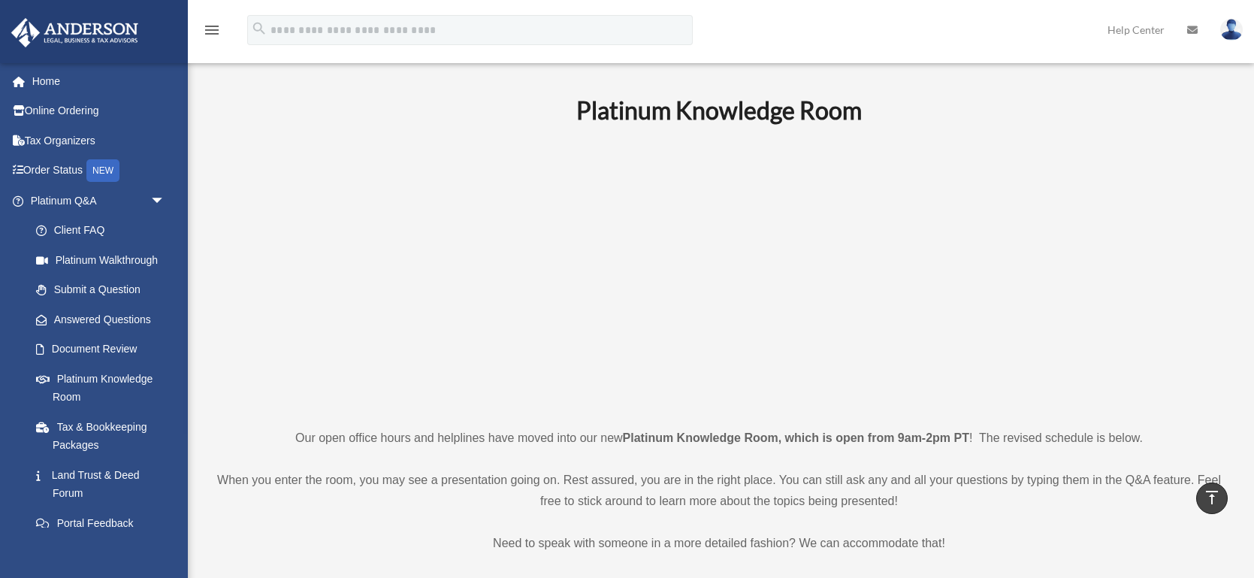 The width and height of the screenshot is (1254, 578). What do you see at coordinates (101, 388) in the screenshot?
I see `a: Platinum Knowledge Room` at bounding box center [101, 388].